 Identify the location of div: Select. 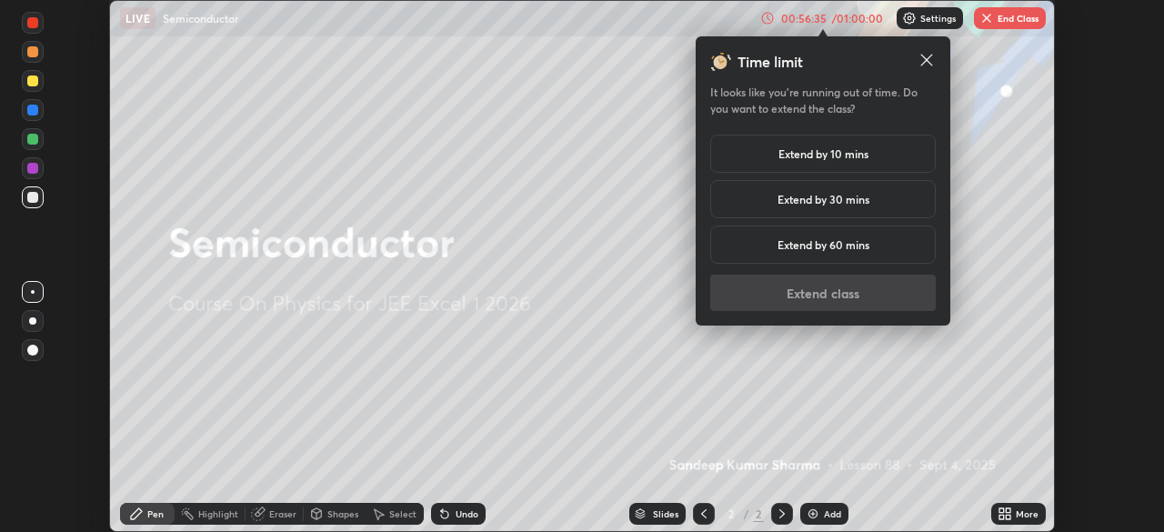
(403, 514).